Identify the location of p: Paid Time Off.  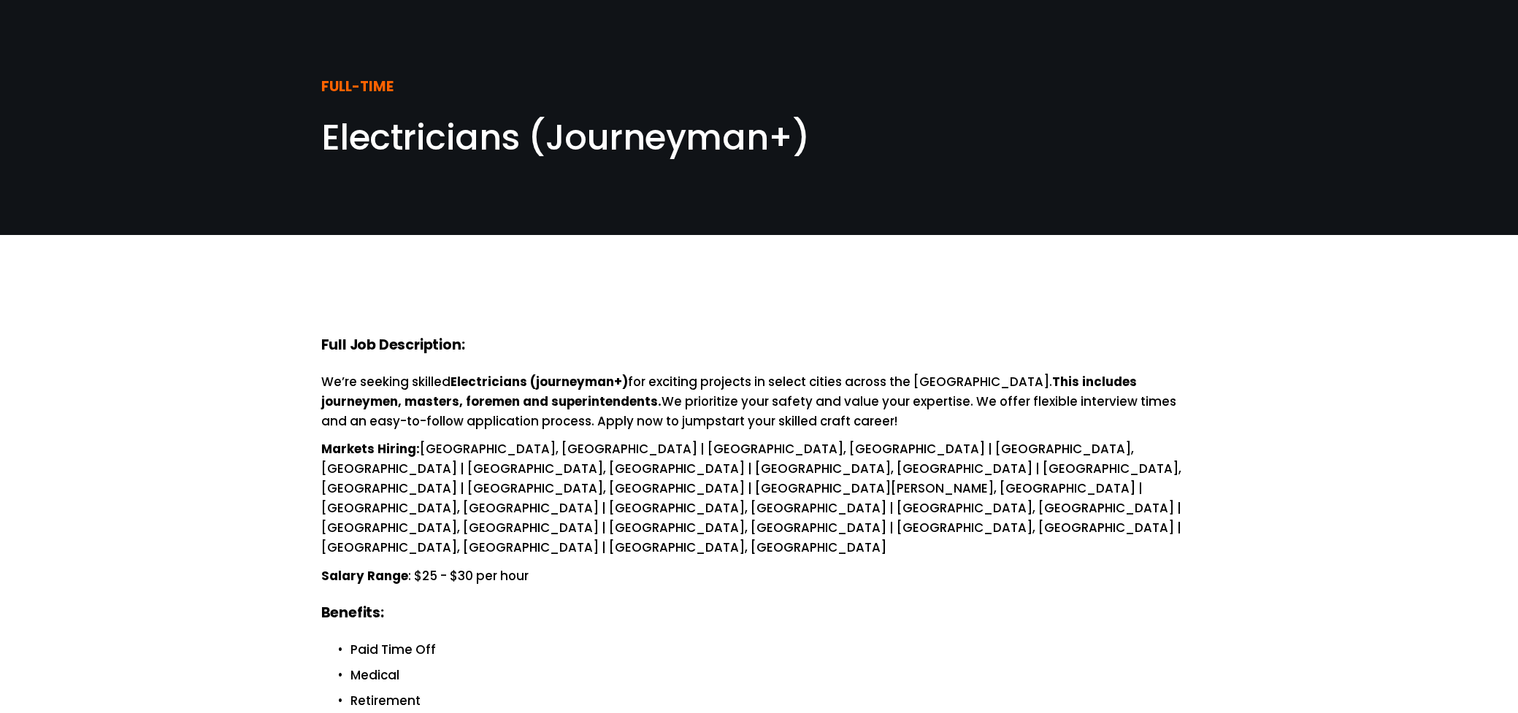
(774, 650).